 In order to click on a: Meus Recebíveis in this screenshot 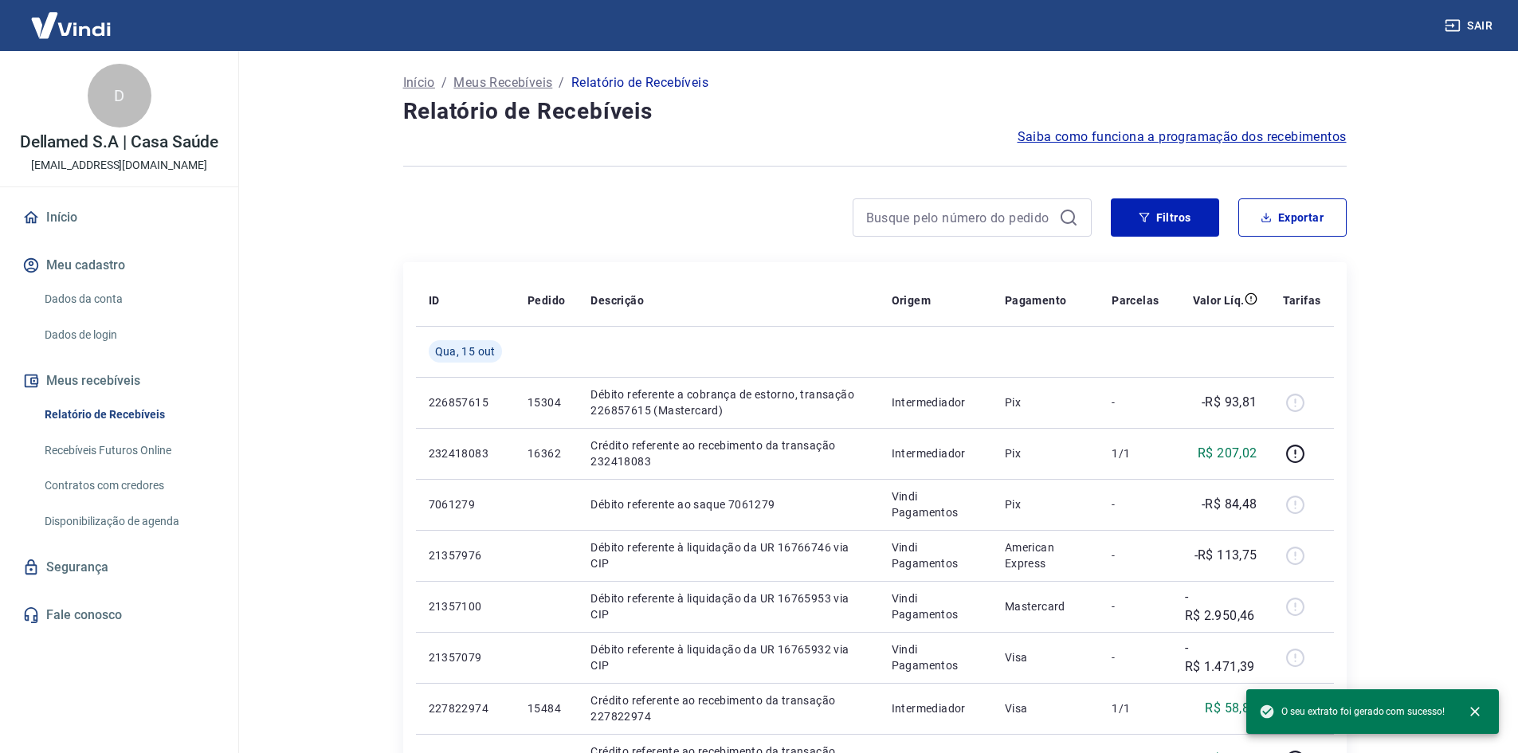, I will do `click(503, 83)`.